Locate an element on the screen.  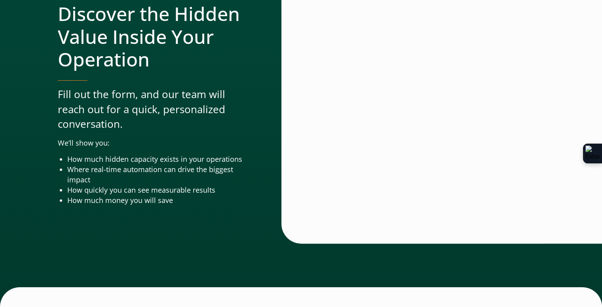
h2: Discover the Hidden Value Inside Your Operation is located at coordinates (153, 36).